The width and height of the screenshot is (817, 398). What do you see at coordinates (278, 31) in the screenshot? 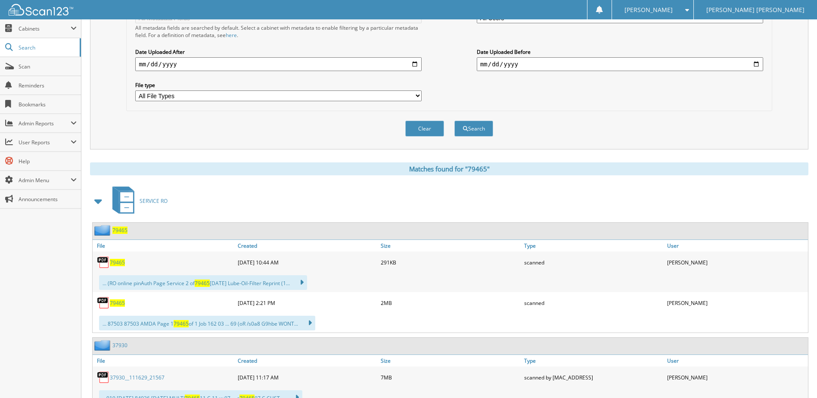
I see `div: All metadata fields are searched by default. Select a cabinet with metadata to enable filtering b...` at bounding box center [278, 31].